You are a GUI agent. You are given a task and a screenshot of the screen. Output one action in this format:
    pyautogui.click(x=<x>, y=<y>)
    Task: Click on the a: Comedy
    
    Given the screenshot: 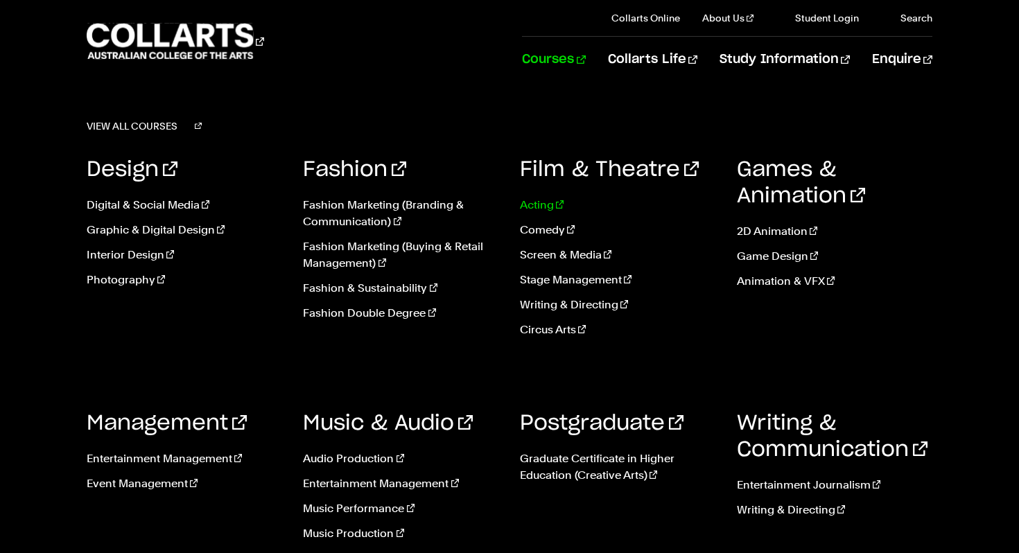 What is the action you would take?
    pyautogui.click(x=618, y=230)
    